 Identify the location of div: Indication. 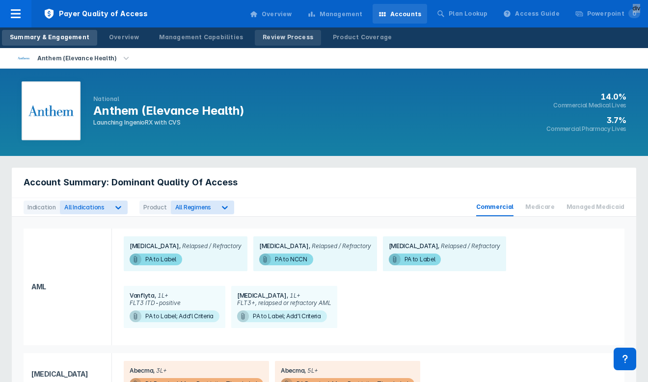
(42, 208).